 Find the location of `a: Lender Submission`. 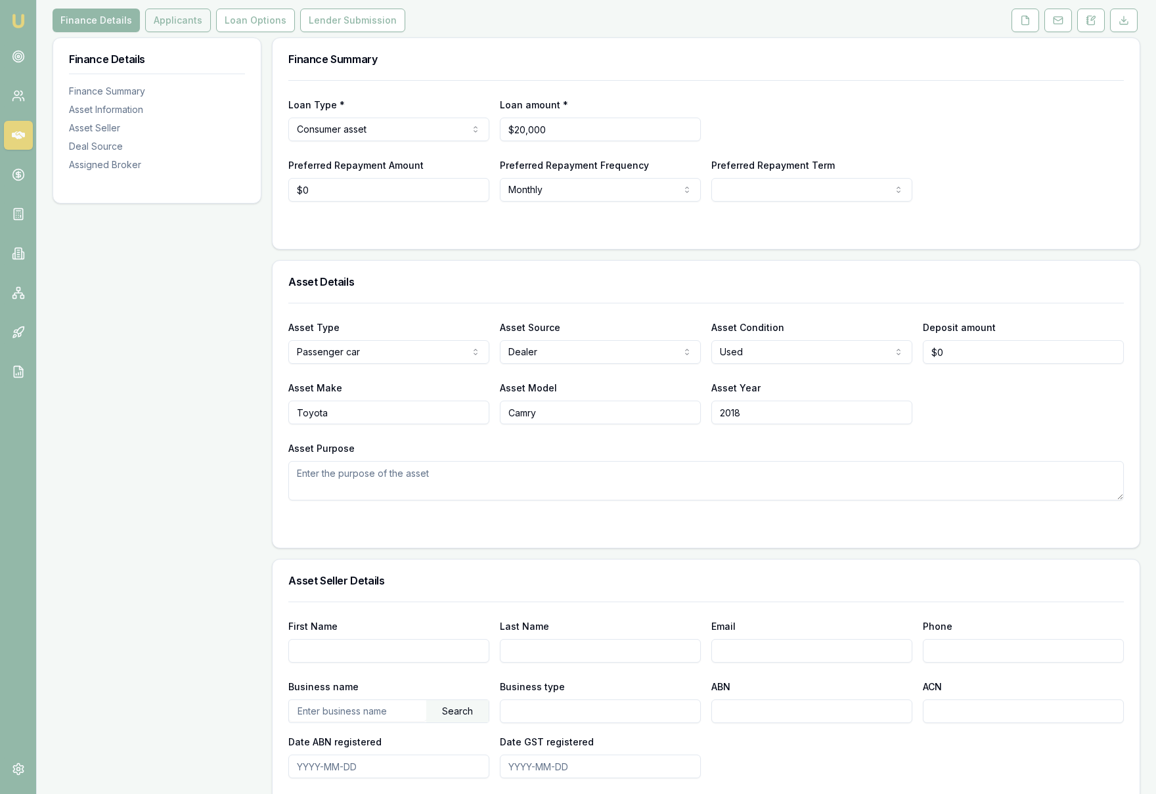

a: Lender Submission is located at coordinates (353, 20).